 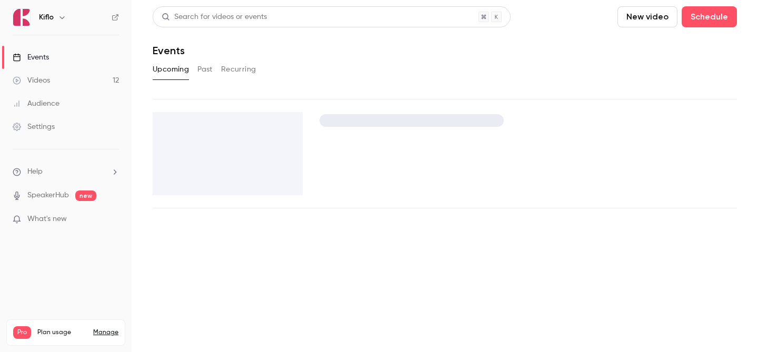 I want to click on a: Manage, so click(x=106, y=333).